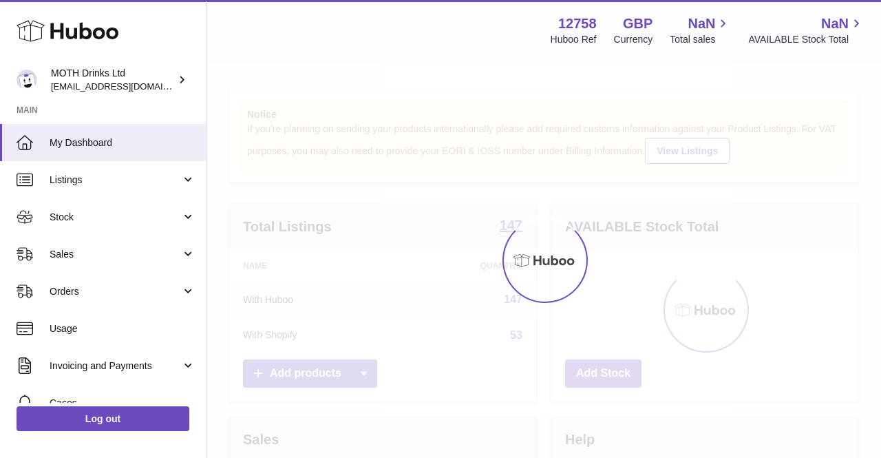 Image resolution: width=881 pixels, height=458 pixels. Describe the element at coordinates (27, 80) in the screenshot. I see `img: orders@mothdrinks.com` at that location.